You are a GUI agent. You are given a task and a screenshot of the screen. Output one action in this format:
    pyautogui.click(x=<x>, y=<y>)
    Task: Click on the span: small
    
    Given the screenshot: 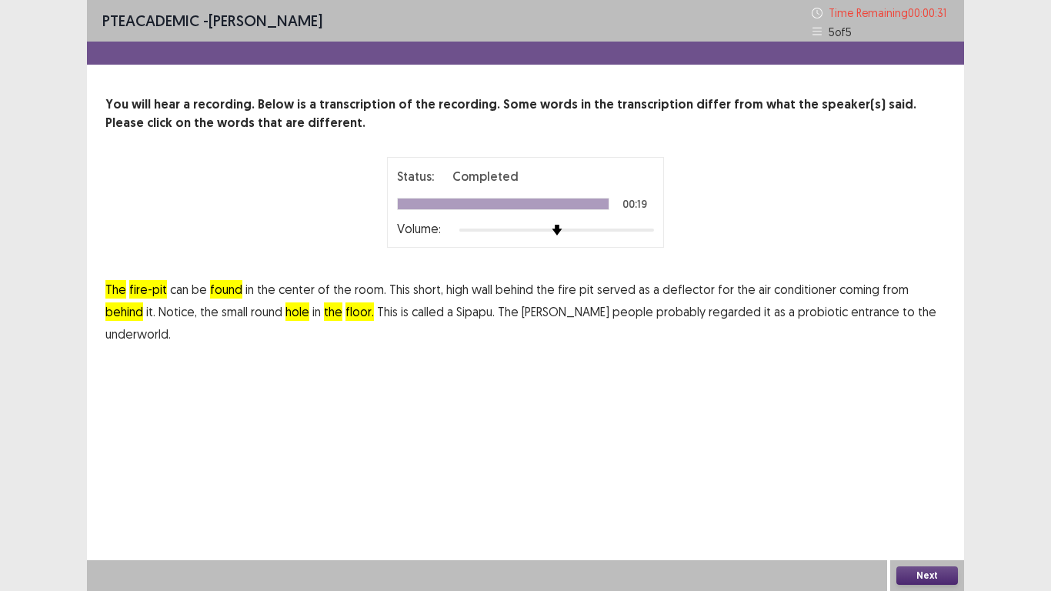 What is the action you would take?
    pyautogui.click(x=235, y=312)
    